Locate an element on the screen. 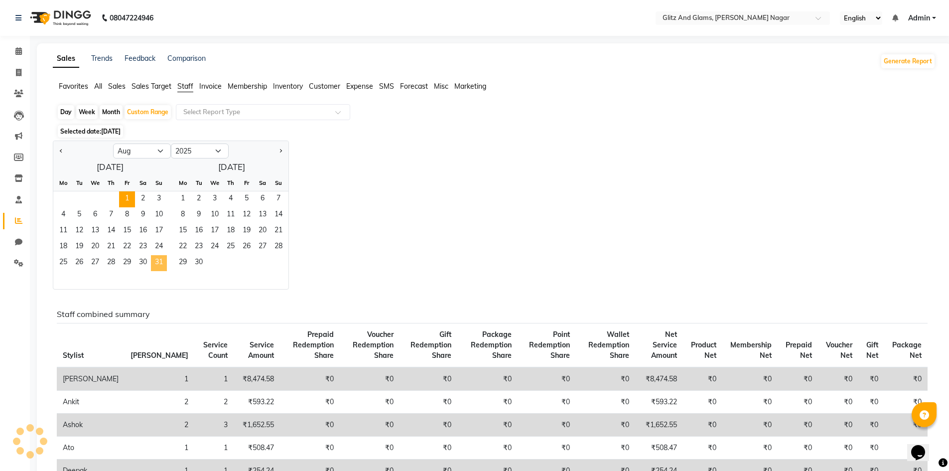 The image size is (949, 471). span: Marketing is located at coordinates (470, 86).